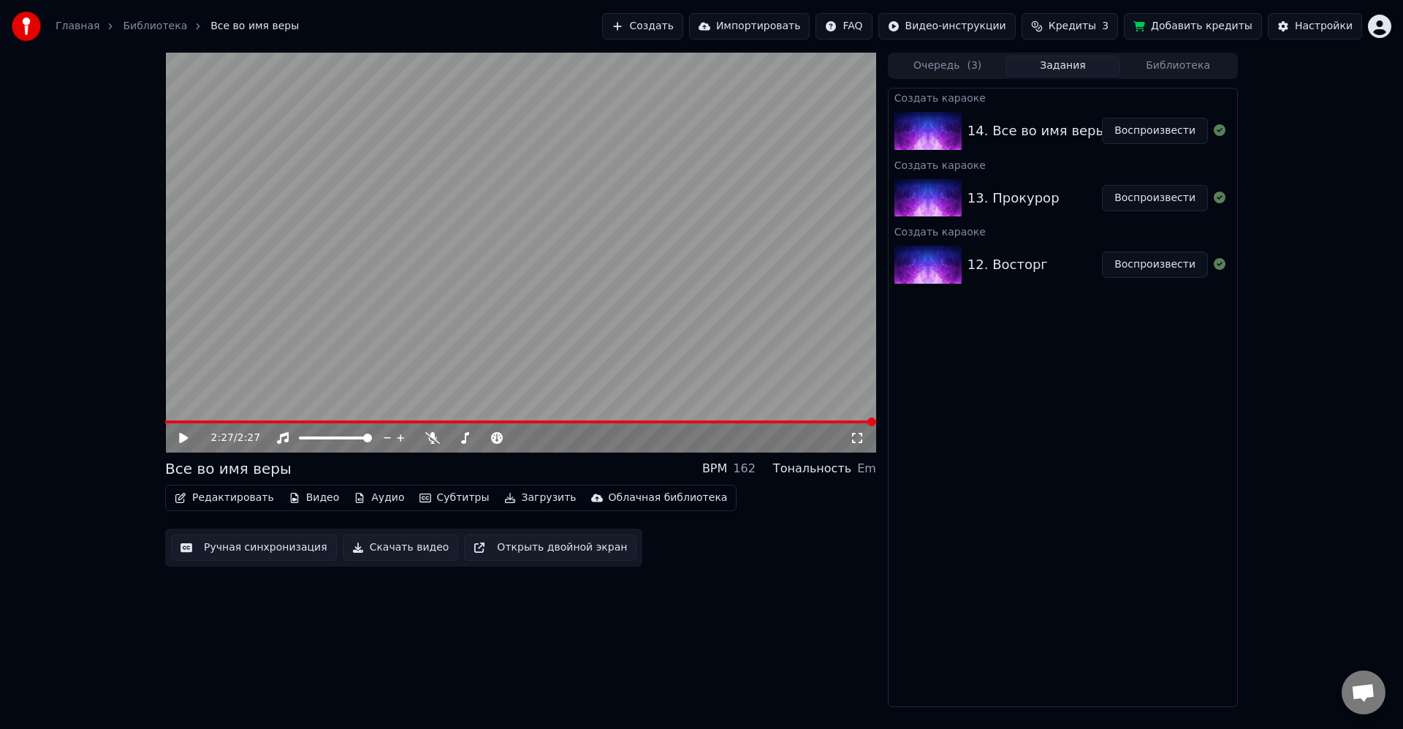 This screenshot has width=1403, height=729. I want to click on a: Библиотека, so click(155, 26).